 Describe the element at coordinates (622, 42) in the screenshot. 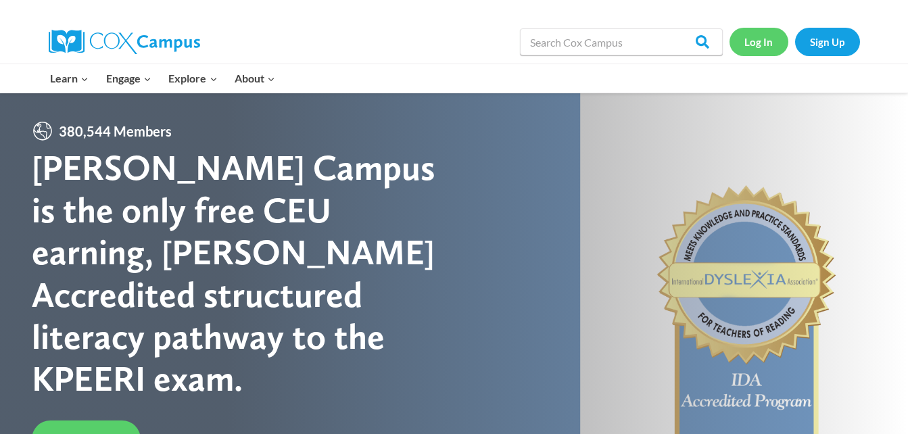

I see `input: Search Cox Campus` at that location.